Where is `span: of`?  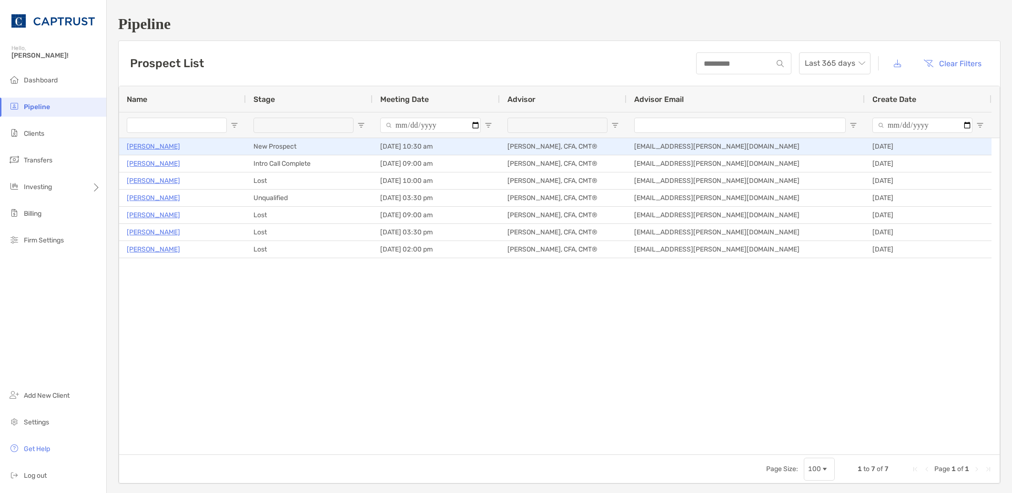
span: of is located at coordinates (960, 469).